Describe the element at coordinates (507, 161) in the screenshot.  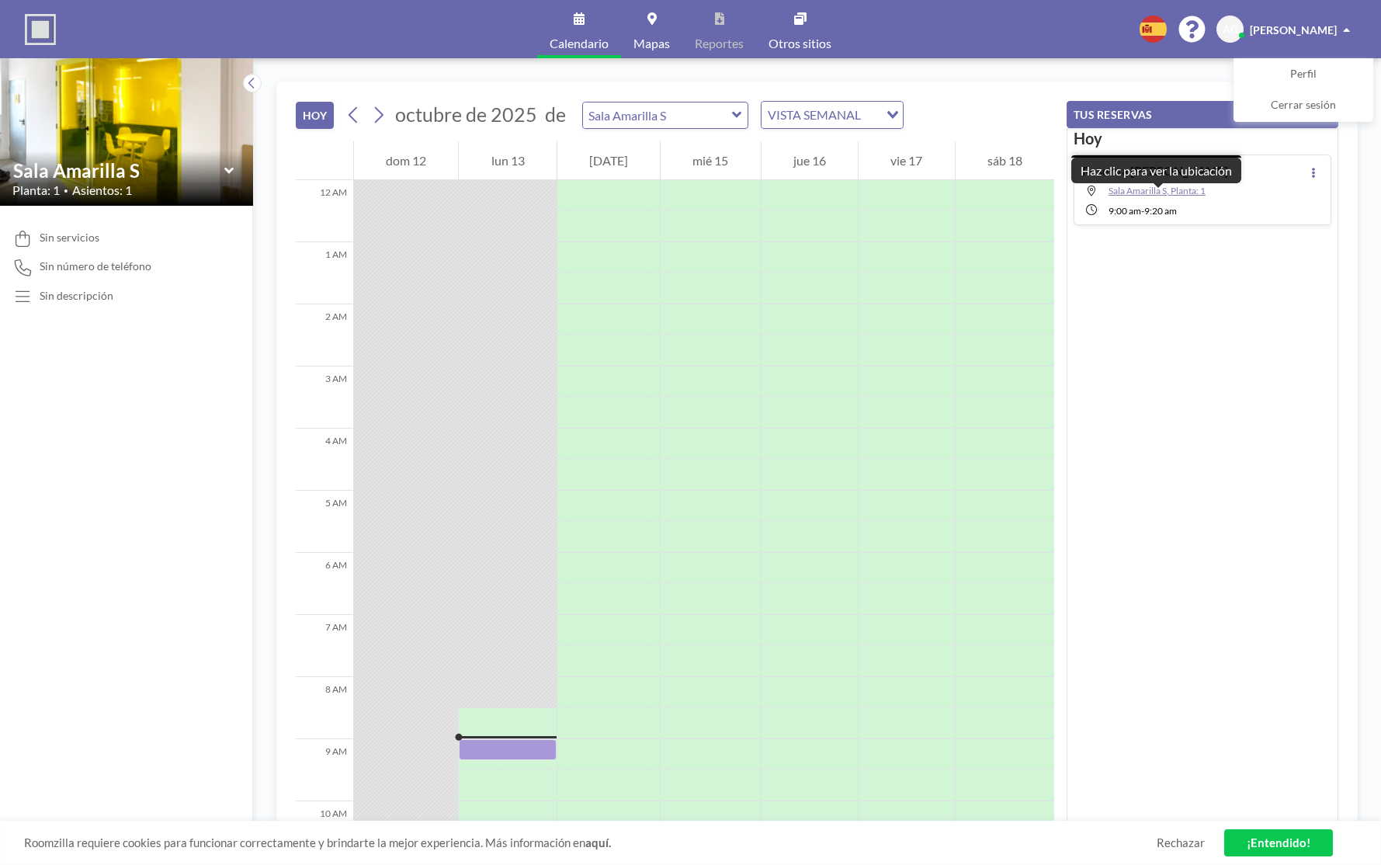
I see `div: lun 13` at that location.